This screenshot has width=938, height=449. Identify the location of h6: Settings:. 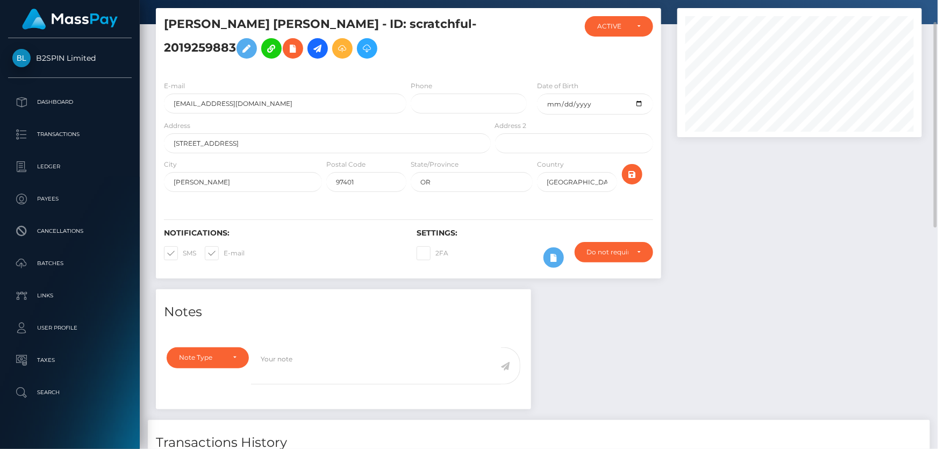
(535, 233).